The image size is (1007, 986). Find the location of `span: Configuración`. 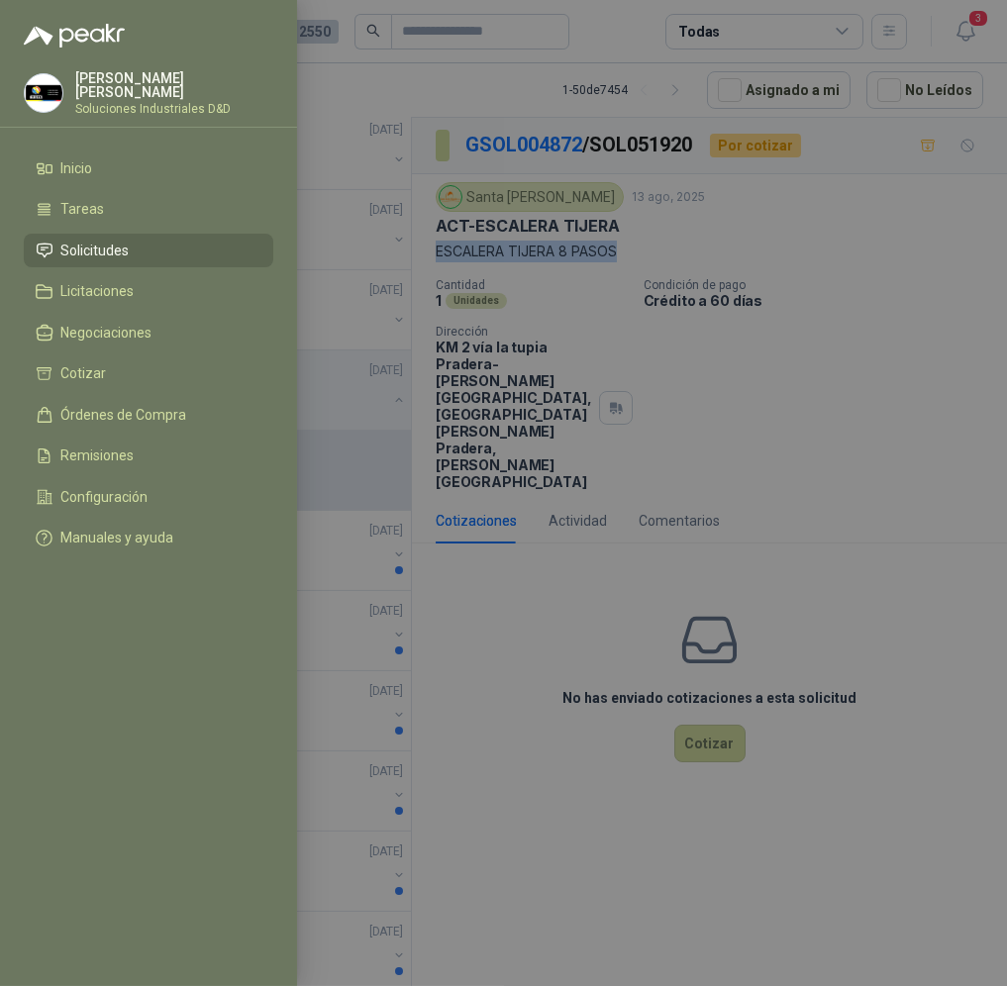

span: Configuración is located at coordinates (105, 497).